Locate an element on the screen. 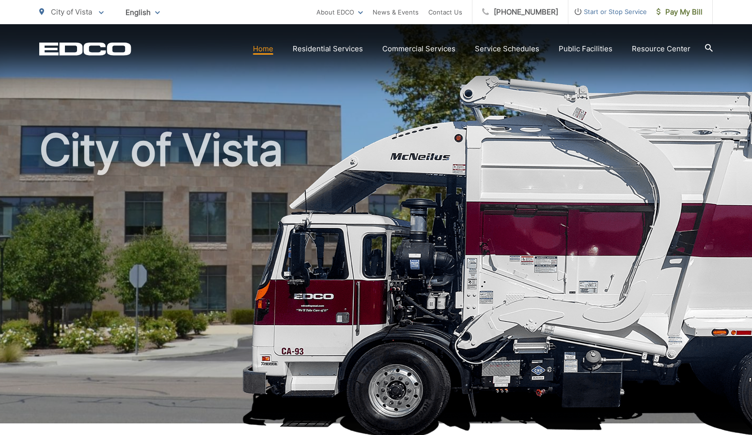 This screenshot has width=752, height=435. h1: City of Vista is located at coordinates (376, 279).